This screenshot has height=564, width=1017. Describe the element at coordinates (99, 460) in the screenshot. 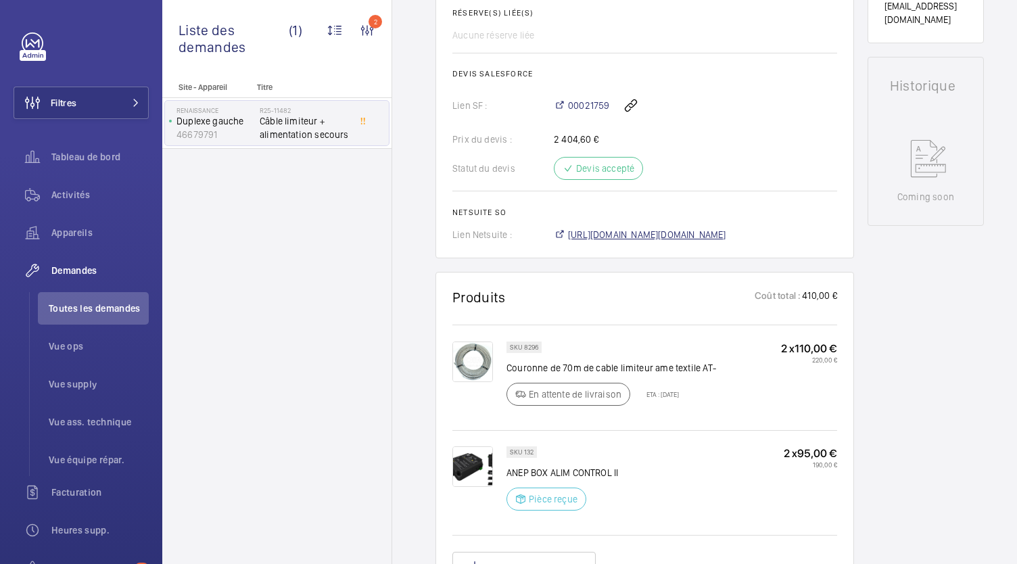

I see `span: Vue équipe répar.` at that location.